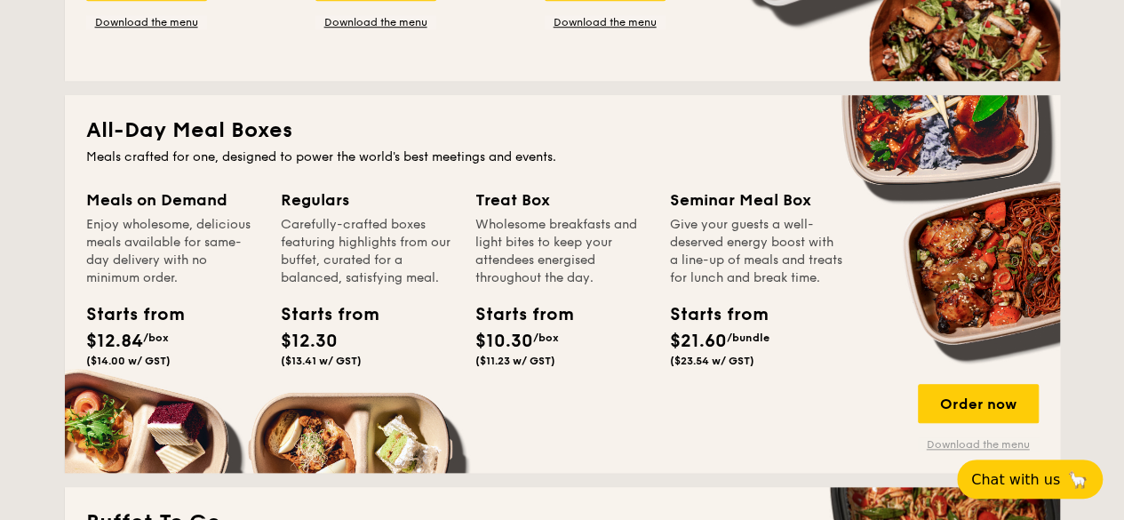 The image size is (1124, 520). I want to click on span: $21.60, so click(698, 341).